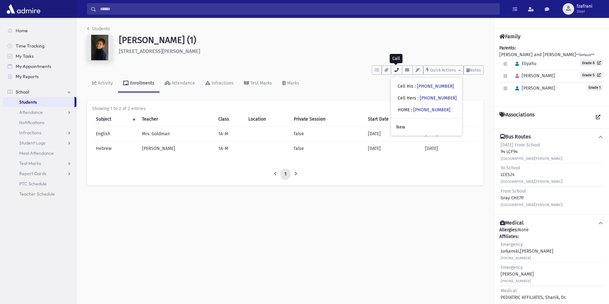 The height and width of the screenshot is (304, 609). What do you see at coordinates (182, 83) in the screenshot?
I see `div: Attendance` at bounding box center [182, 83].